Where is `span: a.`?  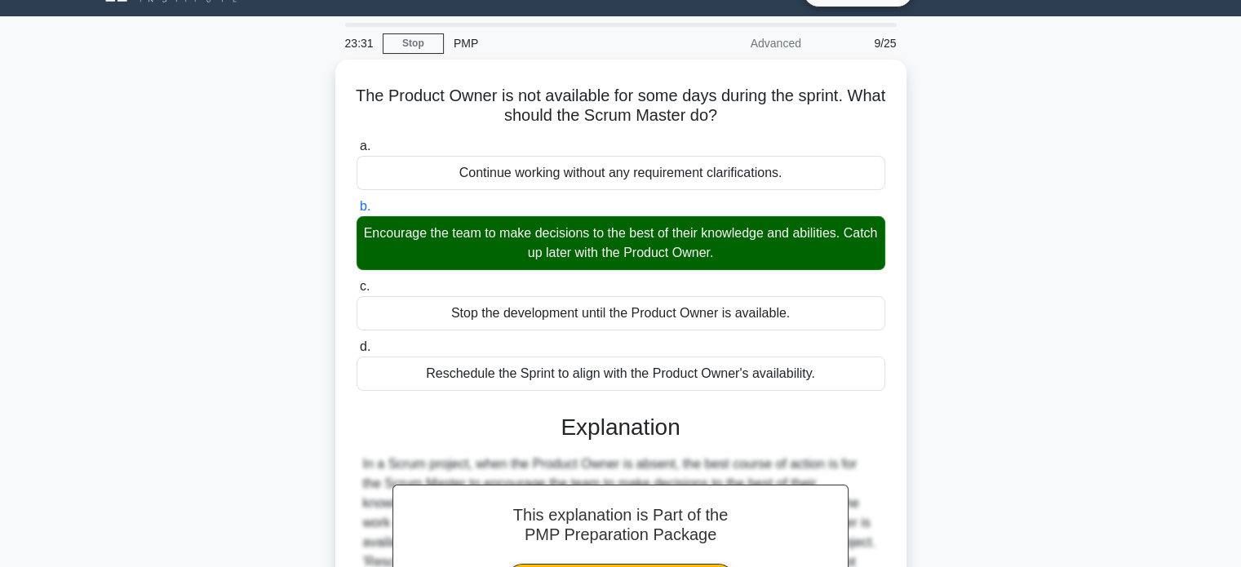
span: a. is located at coordinates (365, 145).